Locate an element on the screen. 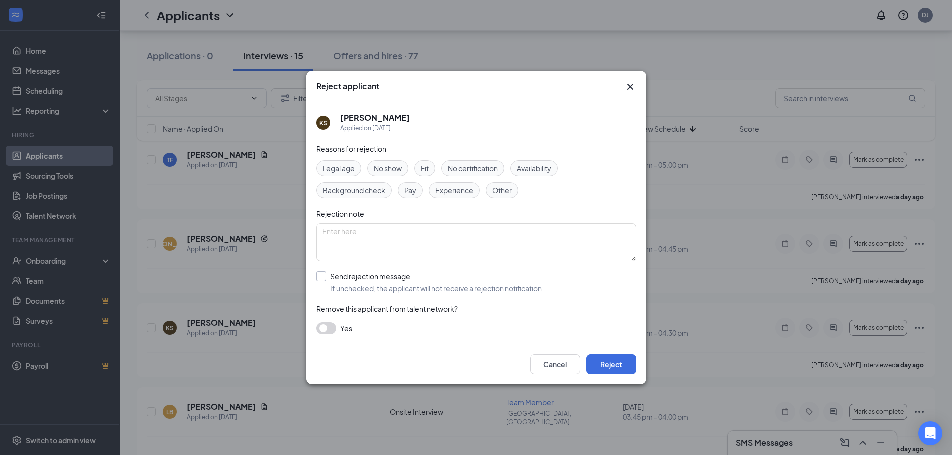 The width and height of the screenshot is (952, 455). svg: Cross is located at coordinates (630, 87).